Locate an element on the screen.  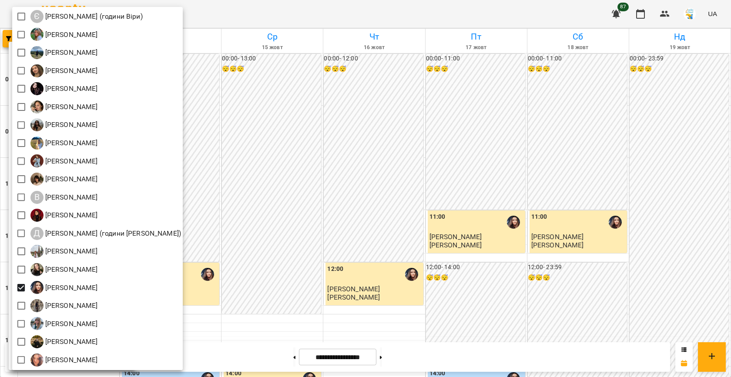
div: Євгенія Бура (години Віри) is located at coordinates (87, 17).